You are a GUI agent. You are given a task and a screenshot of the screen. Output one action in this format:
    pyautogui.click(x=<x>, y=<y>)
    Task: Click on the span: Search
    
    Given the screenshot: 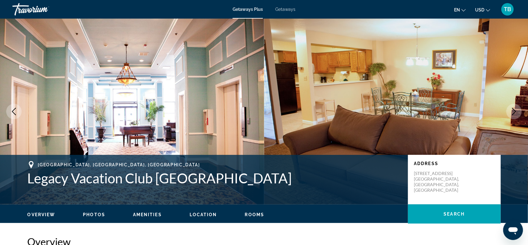 What is the action you would take?
    pyautogui.click(x=454, y=214)
    